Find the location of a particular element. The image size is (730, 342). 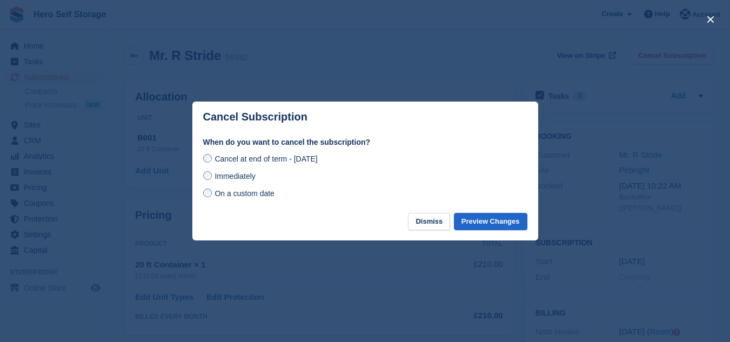

button: Dismiss is located at coordinates (429, 221).